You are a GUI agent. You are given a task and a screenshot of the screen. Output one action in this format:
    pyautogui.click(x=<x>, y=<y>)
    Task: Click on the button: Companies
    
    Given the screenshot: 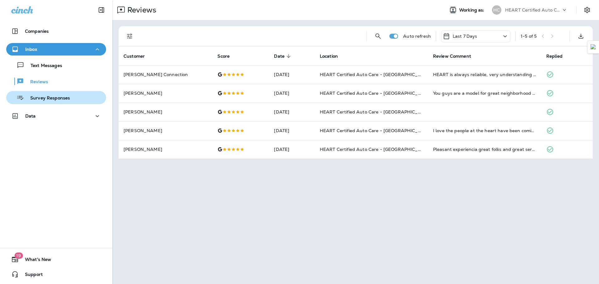 What is the action you would take?
    pyautogui.click(x=56, y=31)
    